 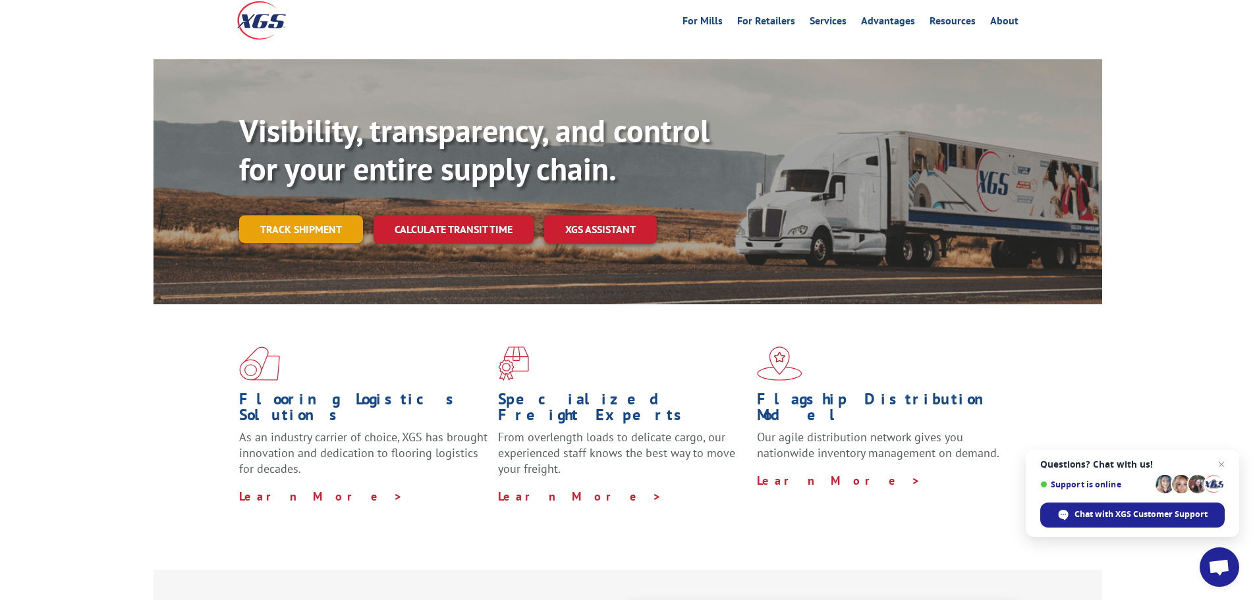 What do you see at coordinates (779, 364) in the screenshot?
I see `img: xgs-icon-flagship-distribution-model-red` at bounding box center [779, 364].